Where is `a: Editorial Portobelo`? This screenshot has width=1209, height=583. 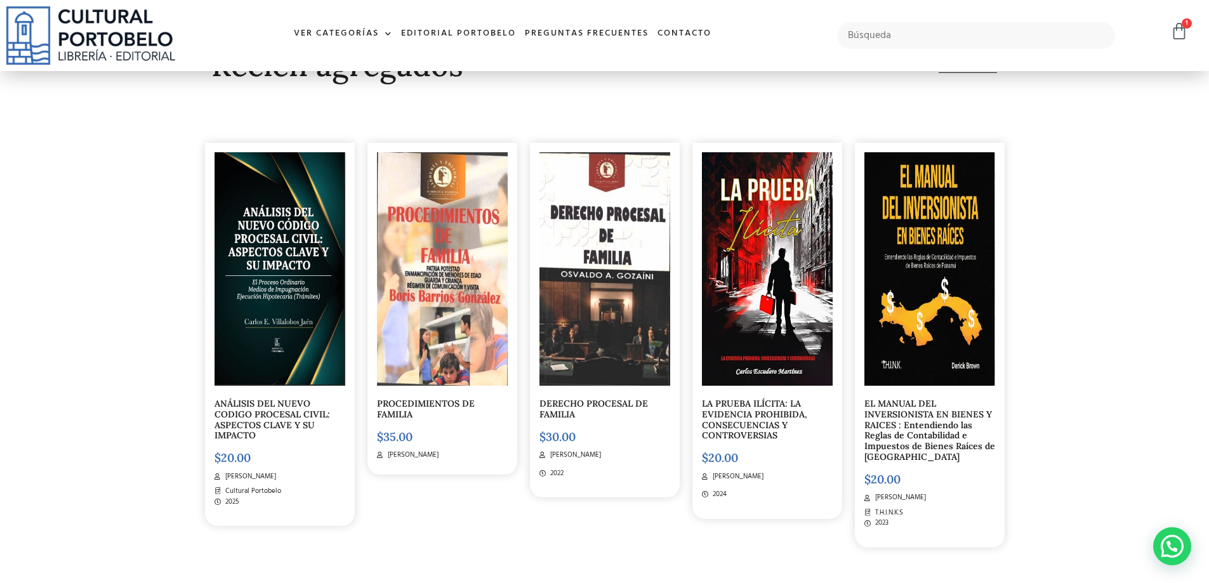 a: Editorial Portobelo is located at coordinates (458, 34).